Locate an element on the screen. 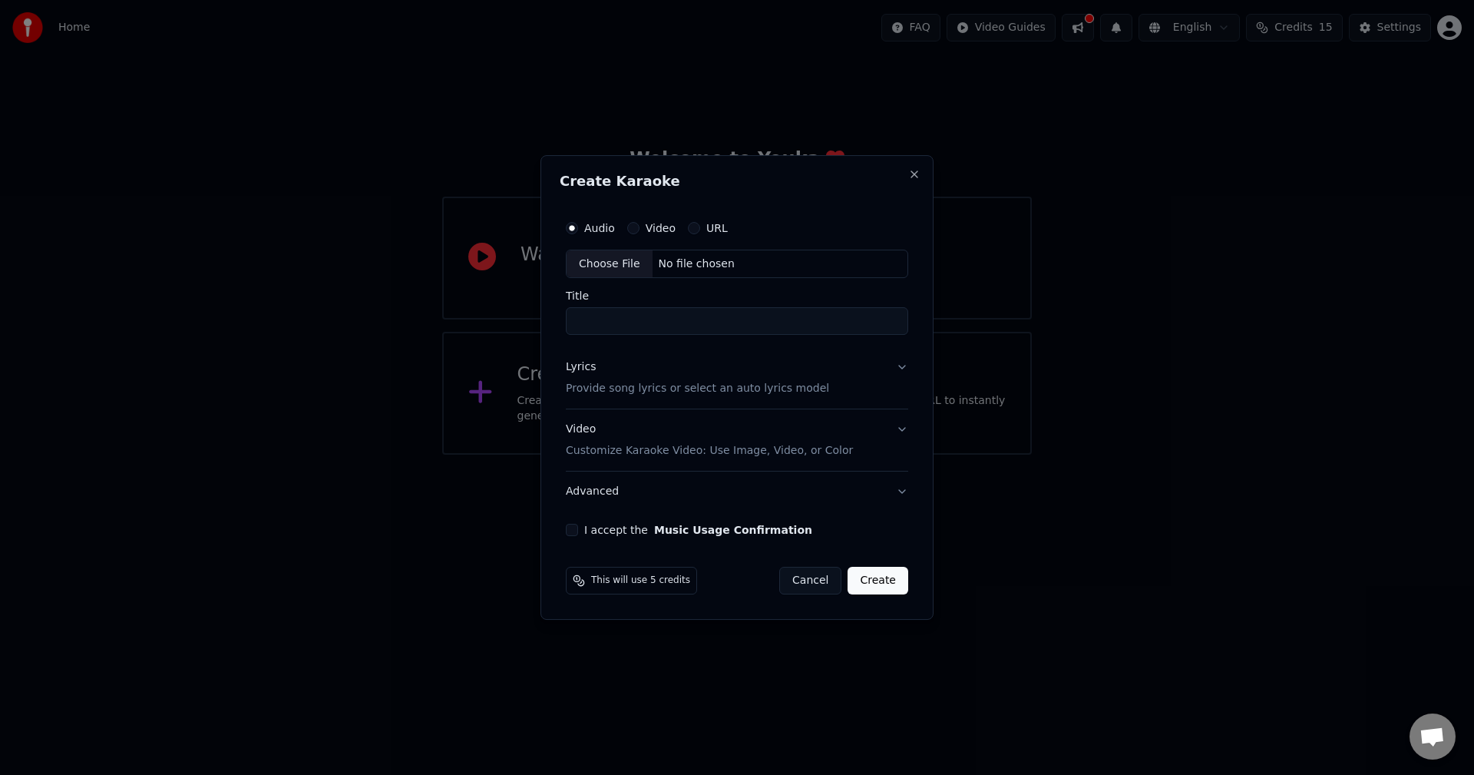  div: Lyrics is located at coordinates (580, 368).